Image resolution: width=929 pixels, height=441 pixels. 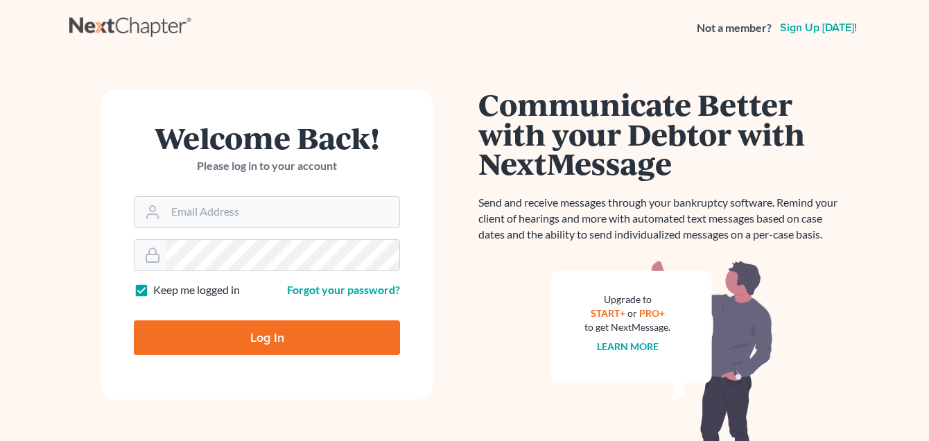 What do you see at coordinates (662, 134) in the screenshot?
I see `h1: Communicate Better with your Debtor with NextMessage` at bounding box center [662, 134].